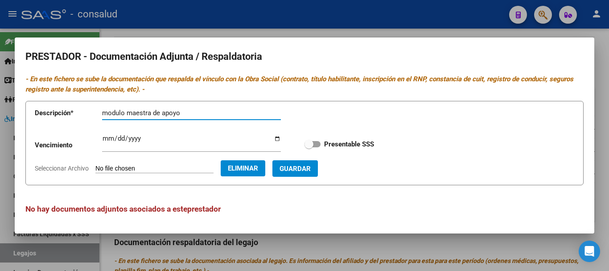  I want to click on span: Seleccionar Archivo, so click(62, 168).